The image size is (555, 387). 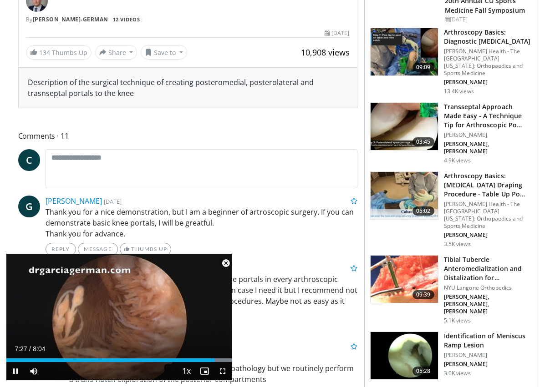 What do you see at coordinates (145, 249) in the screenshot?
I see `a: Thumbs Up` at bounding box center [145, 249].